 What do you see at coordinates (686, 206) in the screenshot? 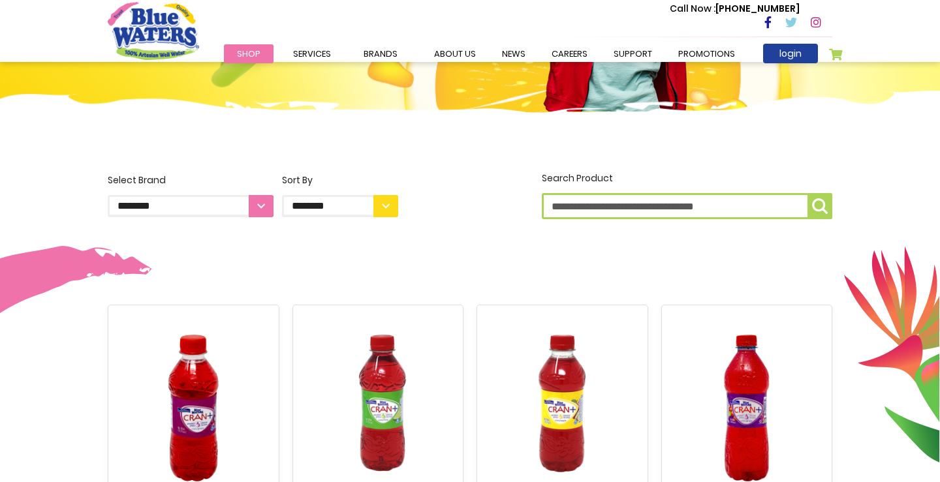
I see `input: Search Product` at bounding box center [686, 206].